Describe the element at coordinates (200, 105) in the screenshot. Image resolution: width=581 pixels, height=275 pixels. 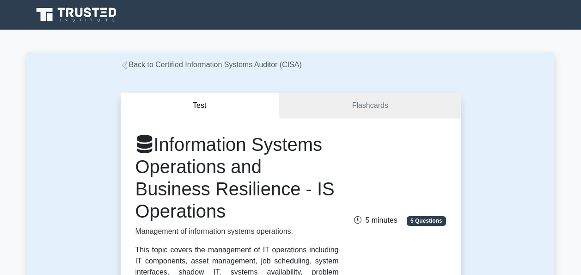
I see `button: Test` at that location.